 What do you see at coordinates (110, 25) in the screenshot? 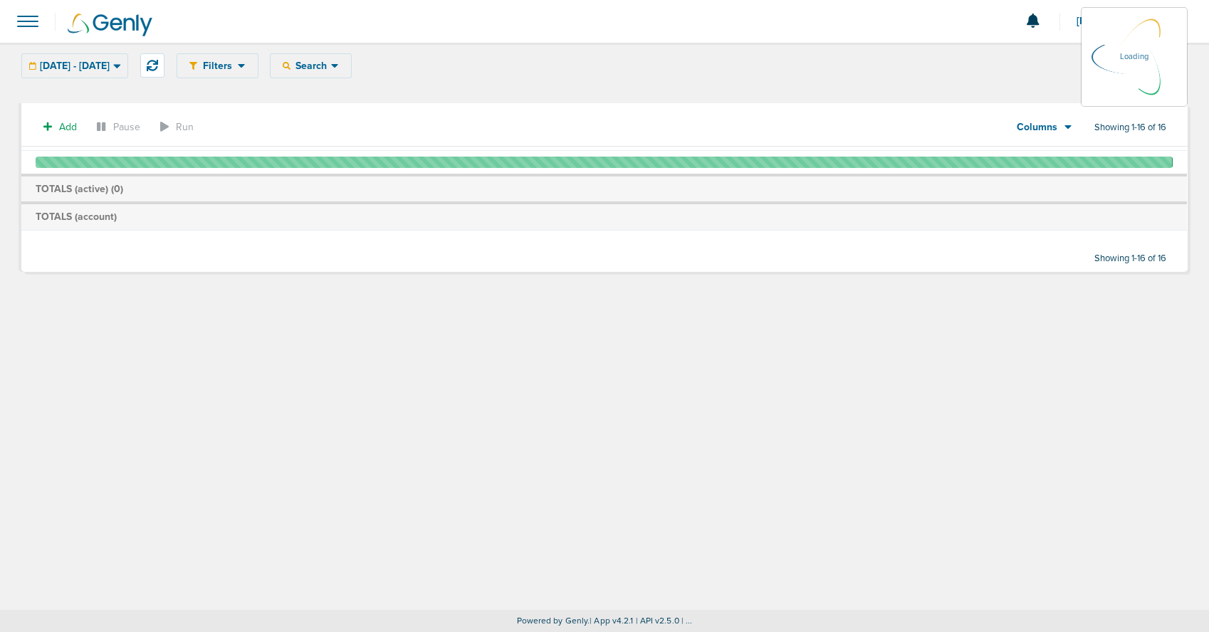
I see `img: Genly` at bounding box center [110, 25].